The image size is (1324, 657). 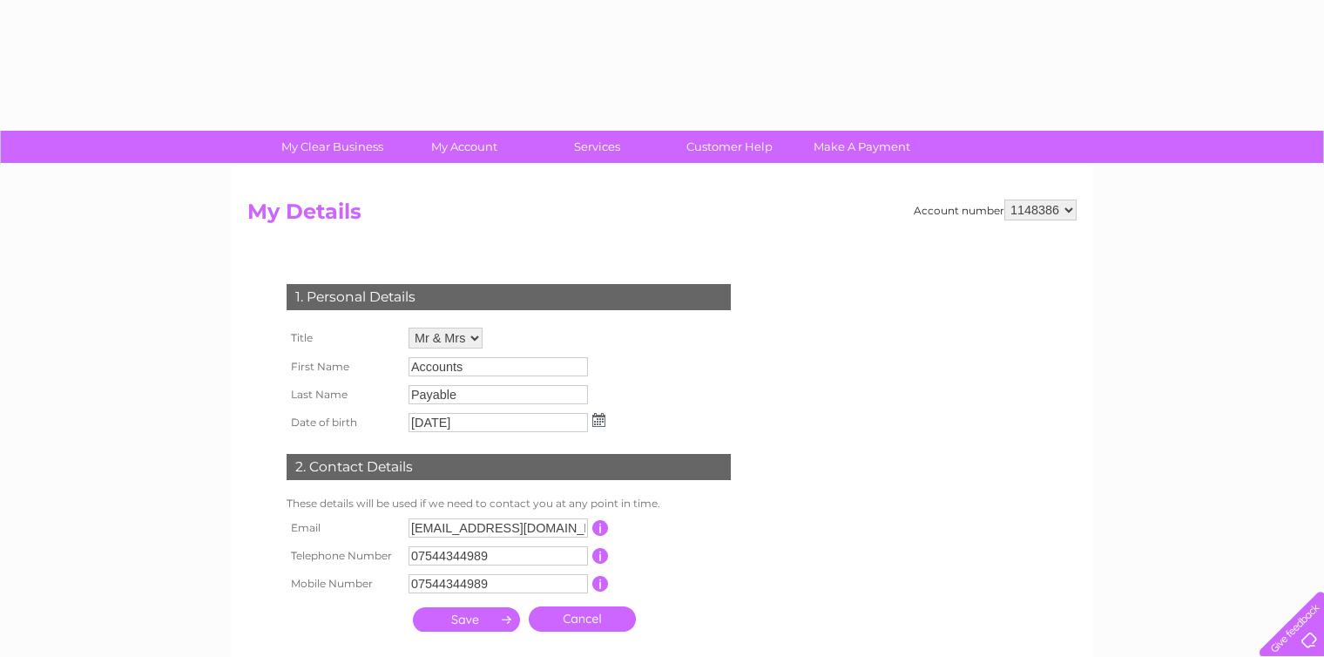 I want to click on th: First Name, so click(x=343, y=367).